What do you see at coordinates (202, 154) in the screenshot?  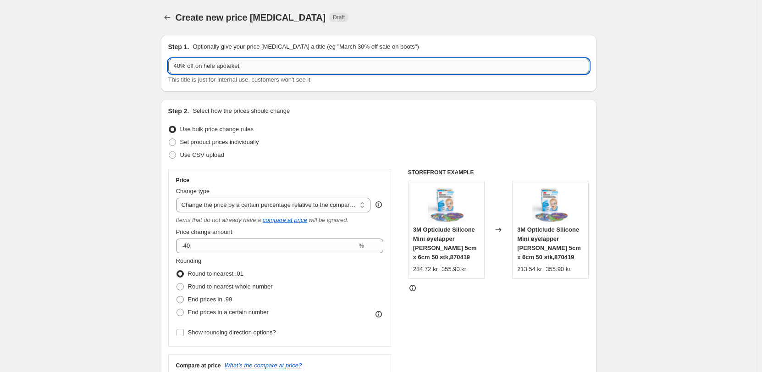 I see `span: Use CSV upload` at bounding box center [202, 154].